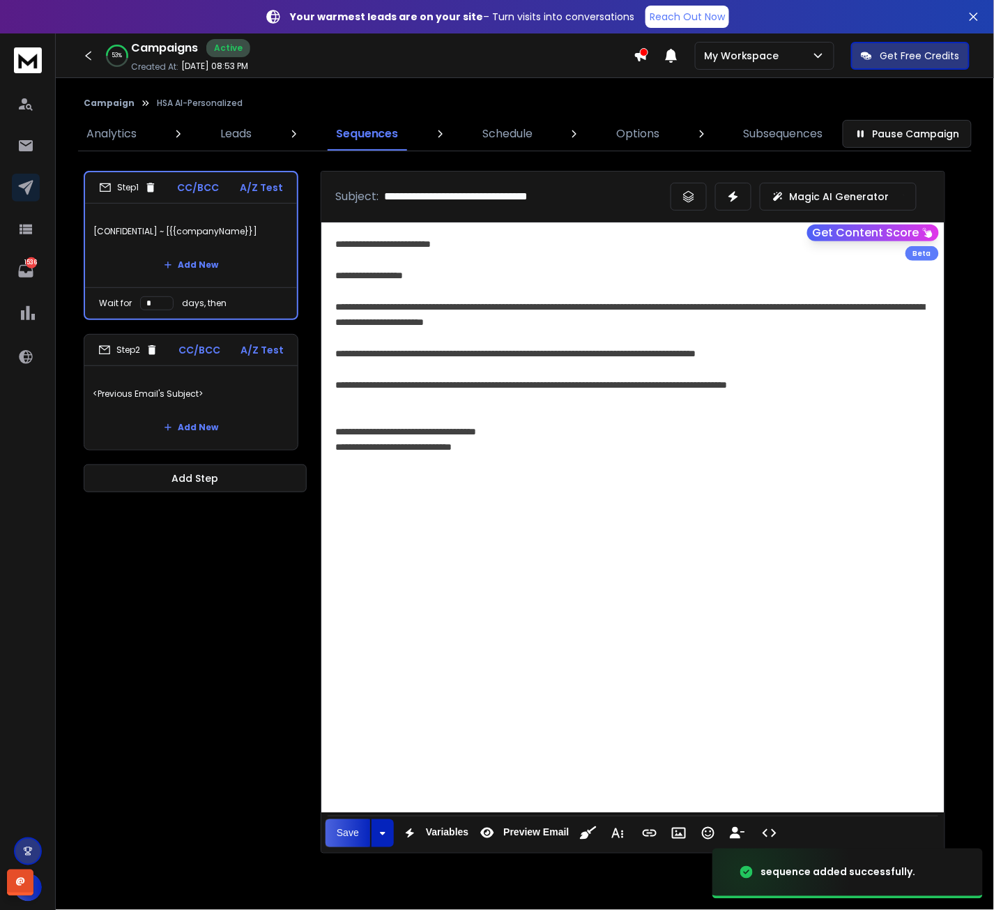 This screenshot has height=910, width=994. I want to click on p: My Workspace, so click(745, 56).